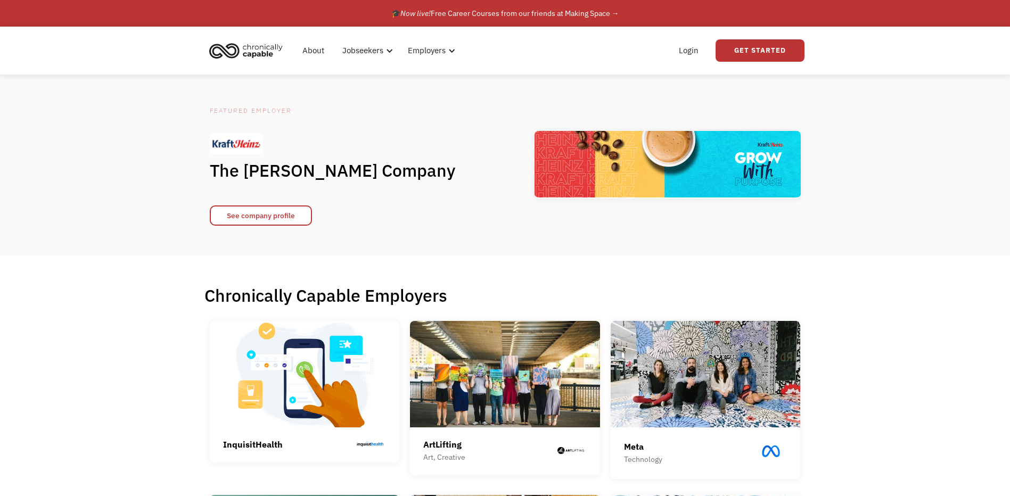 This screenshot has width=1010, height=496. I want to click on div: Art, Creative, so click(444, 458).